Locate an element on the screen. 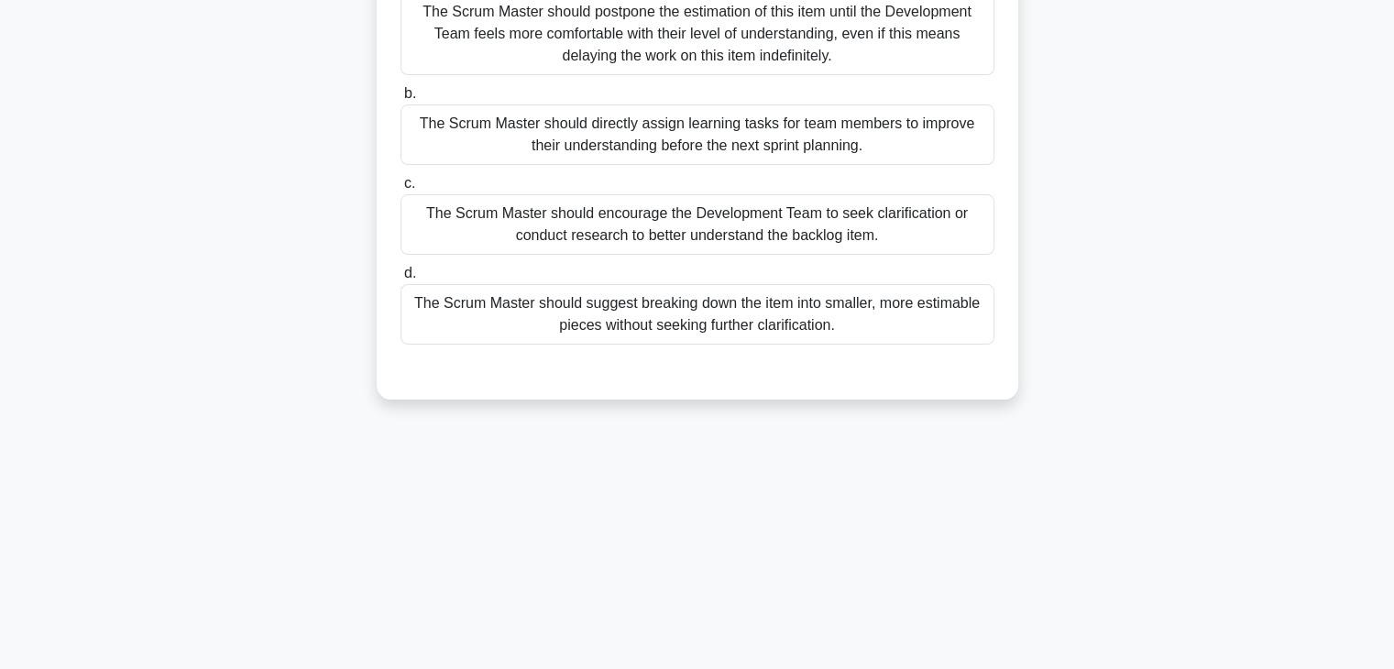  span: d. is located at coordinates (410, 272).